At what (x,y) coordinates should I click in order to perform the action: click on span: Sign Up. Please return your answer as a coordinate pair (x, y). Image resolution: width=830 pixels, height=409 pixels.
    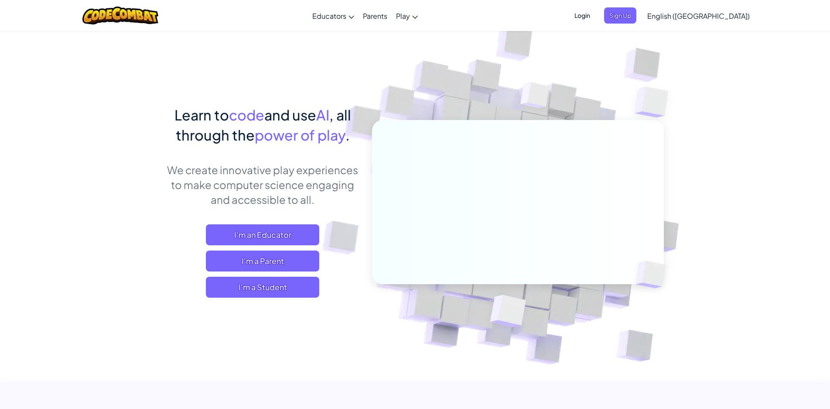
    Looking at the image, I should click on (620, 15).